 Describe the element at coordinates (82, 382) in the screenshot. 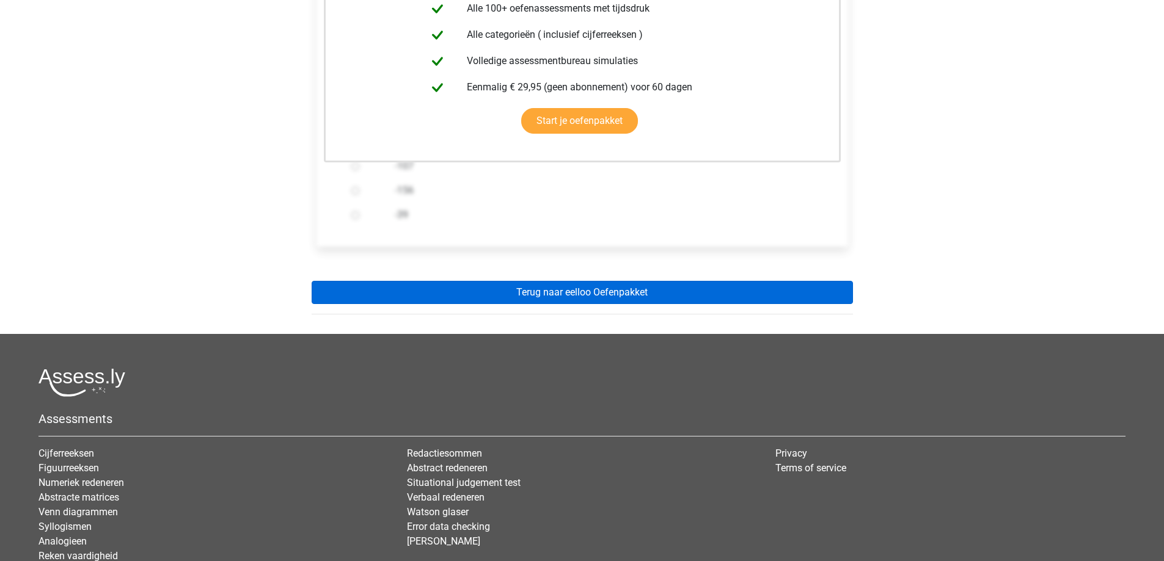

I see `img: Assessly logo` at that location.